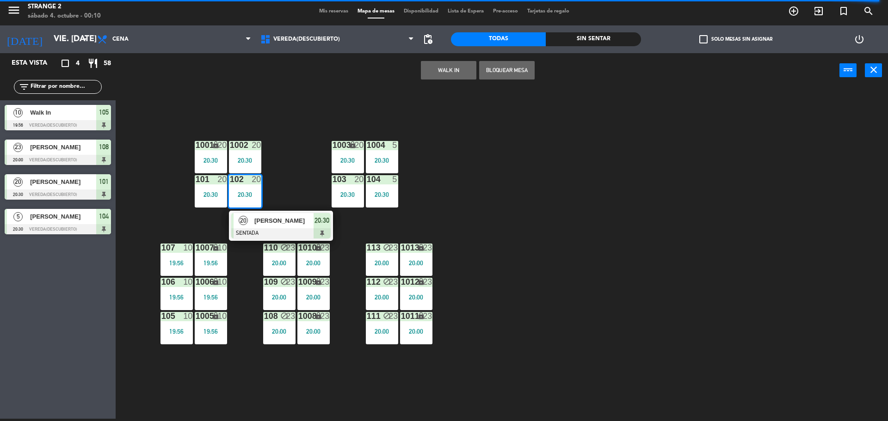 The height and width of the screenshot is (421, 888). Describe the element at coordinates (196, 145) in the screenshot. I see `div: 1001` at that location.